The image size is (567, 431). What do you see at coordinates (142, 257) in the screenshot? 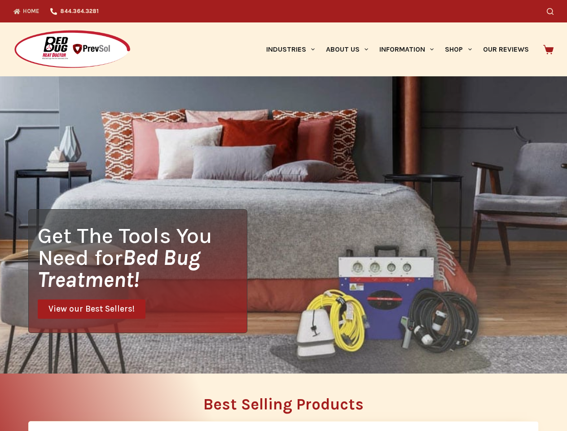
I see `h1: Get The Tools You Need for` at bounding box center [142, 257].